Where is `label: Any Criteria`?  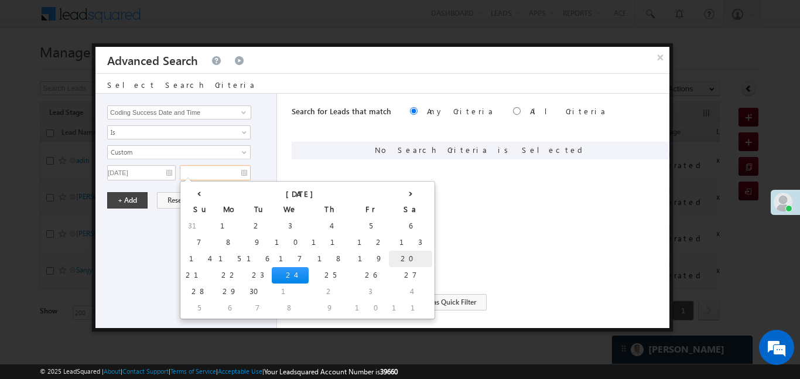
label: Any Criteria is located at coordinates (460, 111).